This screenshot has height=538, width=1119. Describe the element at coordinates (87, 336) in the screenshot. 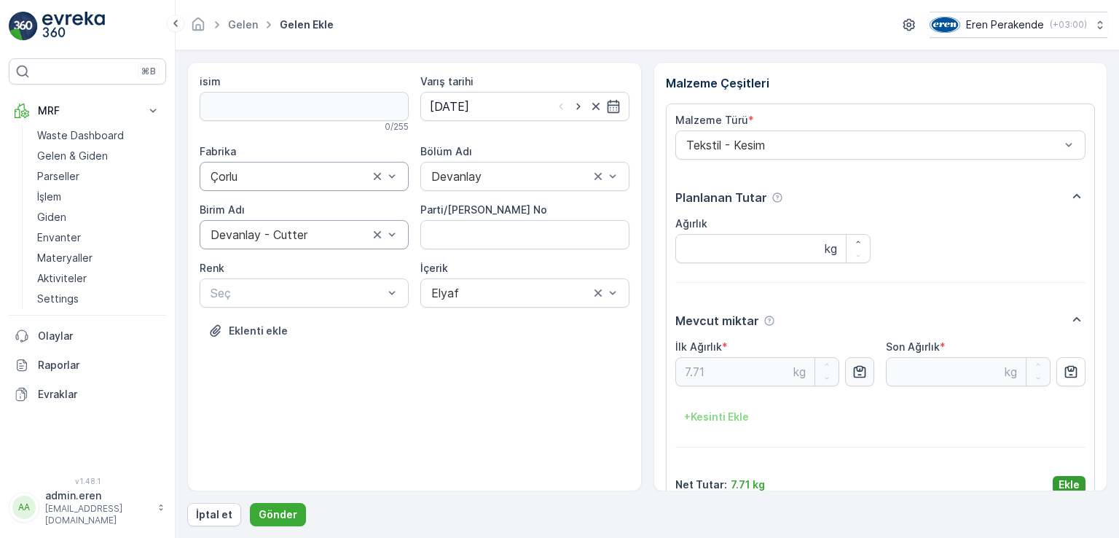

I see `a: Olaylar` at that location.